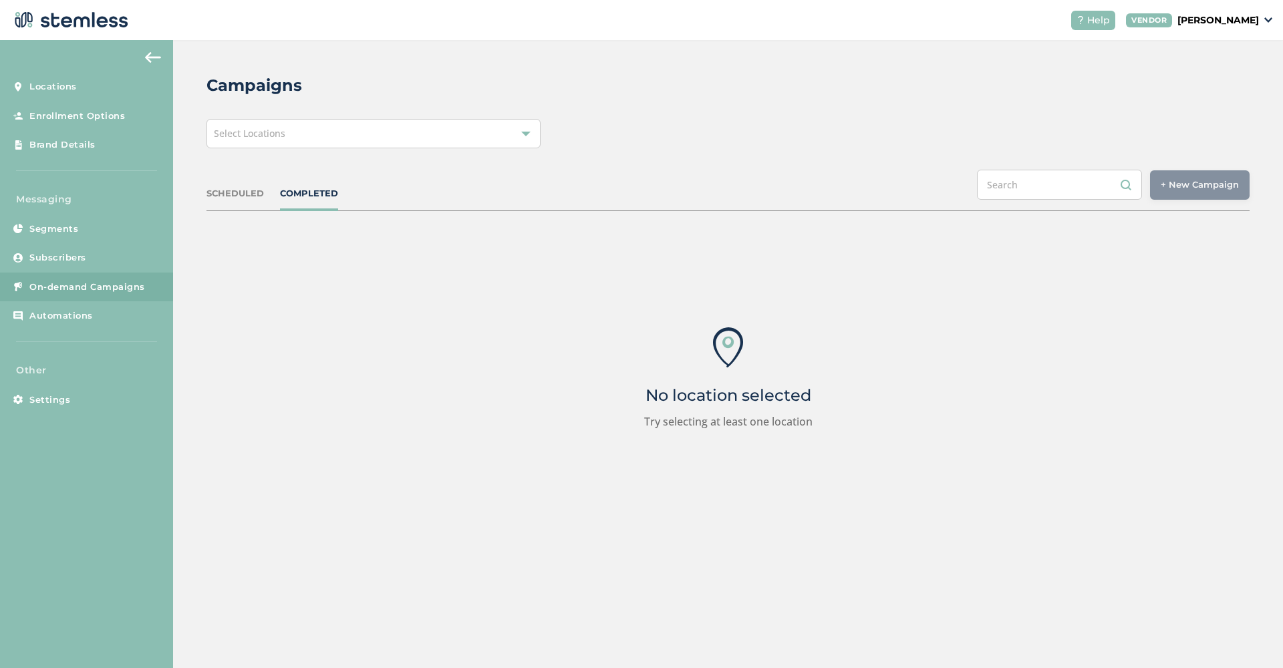  What do you see at coordinates (61, 316) in the screenshot?
I see `span: Automations` at bounding box center [61, 316].